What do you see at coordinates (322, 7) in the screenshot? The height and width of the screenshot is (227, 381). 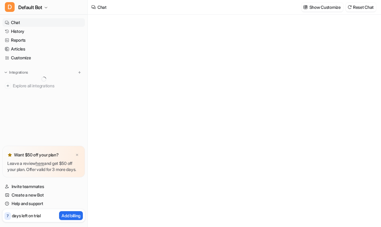 I see `button: Show Customize` at bounding box center [322, 7].